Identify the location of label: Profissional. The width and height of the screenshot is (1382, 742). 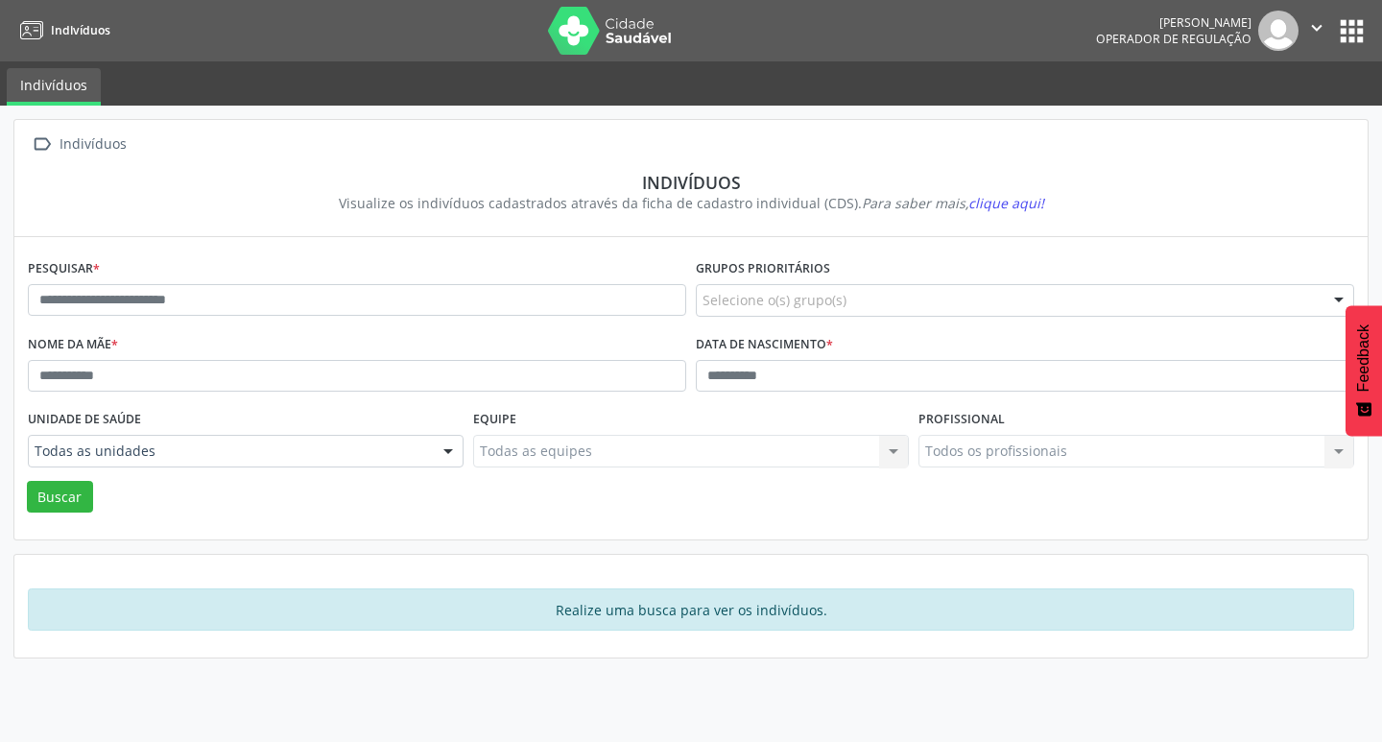
(962, 420).